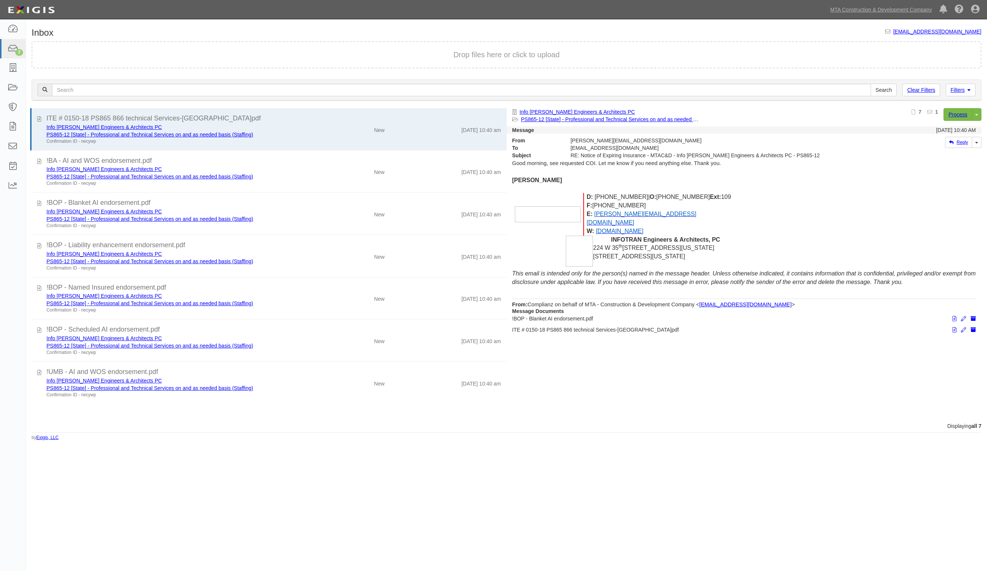 The image size is (987, 571). Describe the element at coordinates (274, 330) in the screenshot. I see `div: !BOP - Scheduled AI endorsement.pdf` at that location.